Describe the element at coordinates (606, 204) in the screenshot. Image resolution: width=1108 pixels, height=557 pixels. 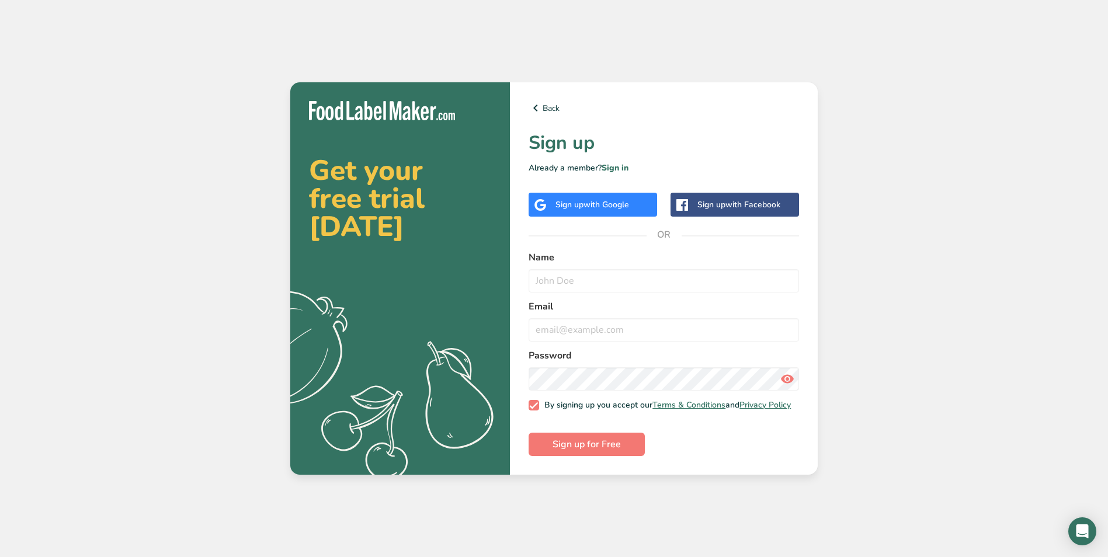
I see `span: with Google` at that location.